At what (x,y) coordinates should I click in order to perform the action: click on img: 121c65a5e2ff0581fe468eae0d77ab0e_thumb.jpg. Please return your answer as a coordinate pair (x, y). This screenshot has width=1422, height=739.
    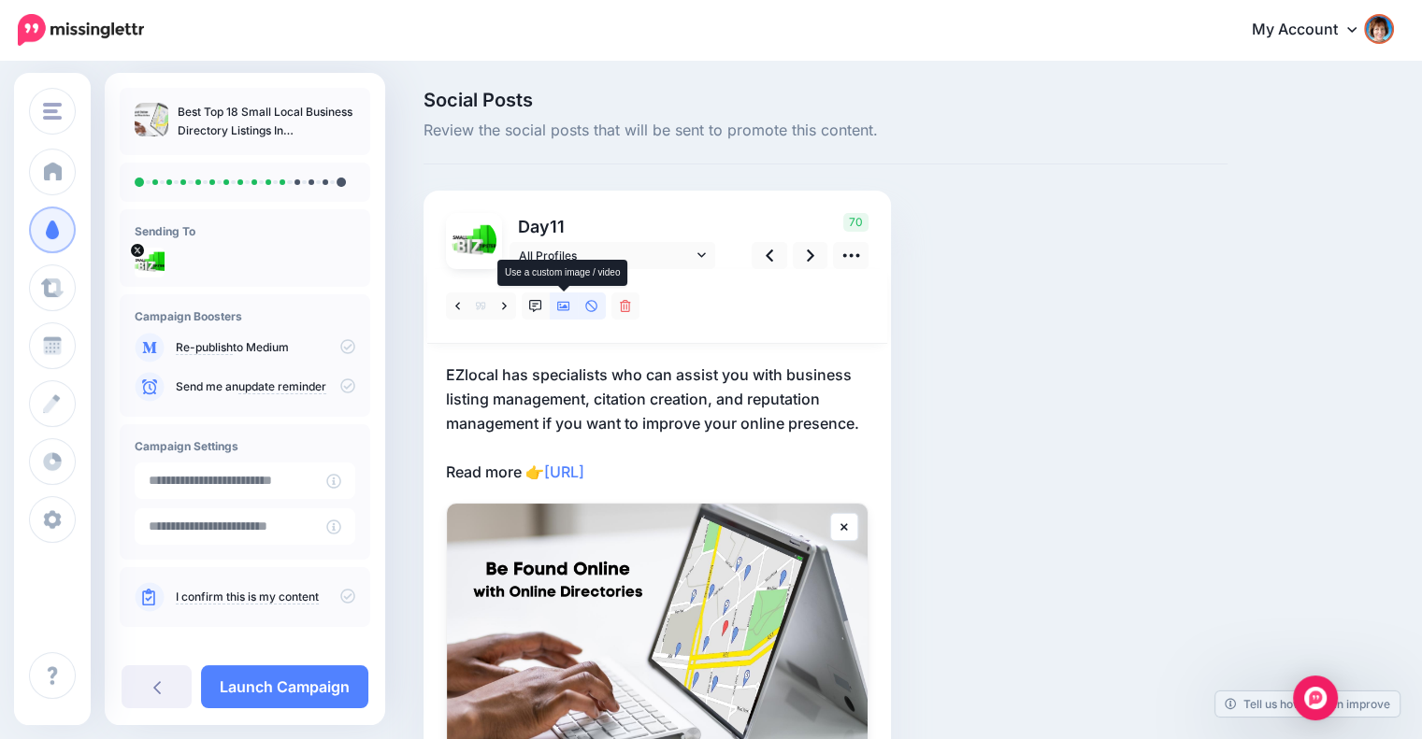
    Looking at the image, I should click on (151, 120).